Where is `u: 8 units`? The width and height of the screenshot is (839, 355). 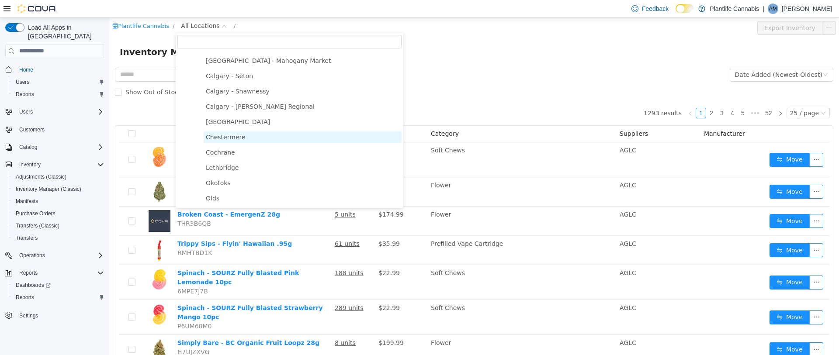
u: 8 units is located at coordinates (236, 325).